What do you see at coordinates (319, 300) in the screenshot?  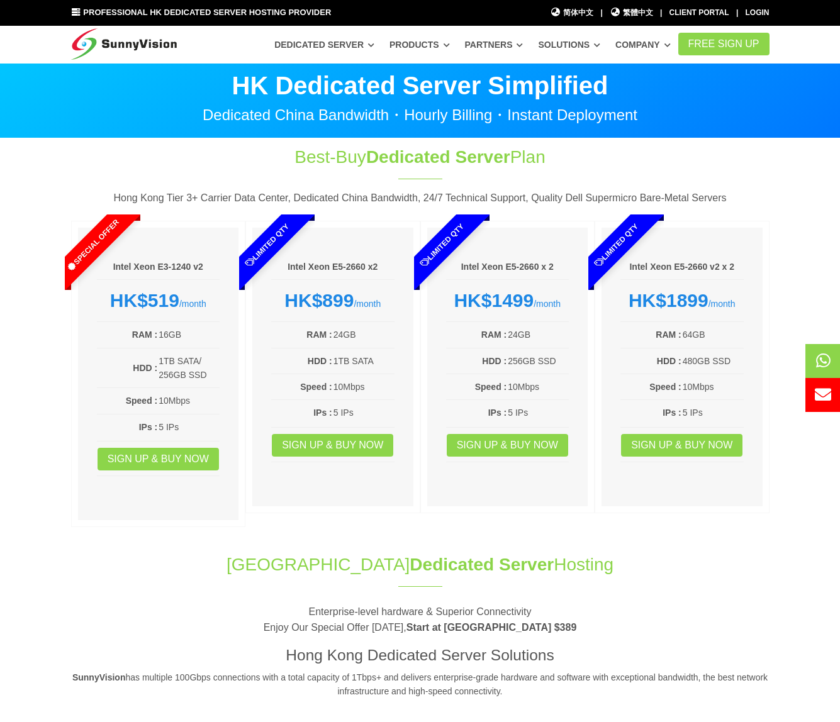 I see `strong: HK$899` at bounding box center [319, 300].